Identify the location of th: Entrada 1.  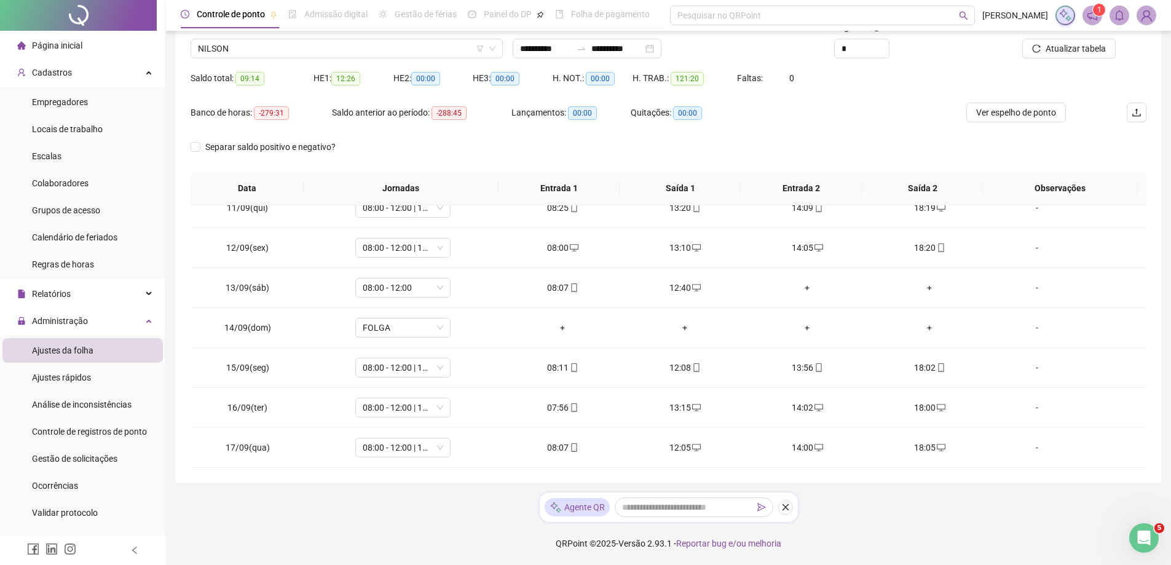
(559, 188).